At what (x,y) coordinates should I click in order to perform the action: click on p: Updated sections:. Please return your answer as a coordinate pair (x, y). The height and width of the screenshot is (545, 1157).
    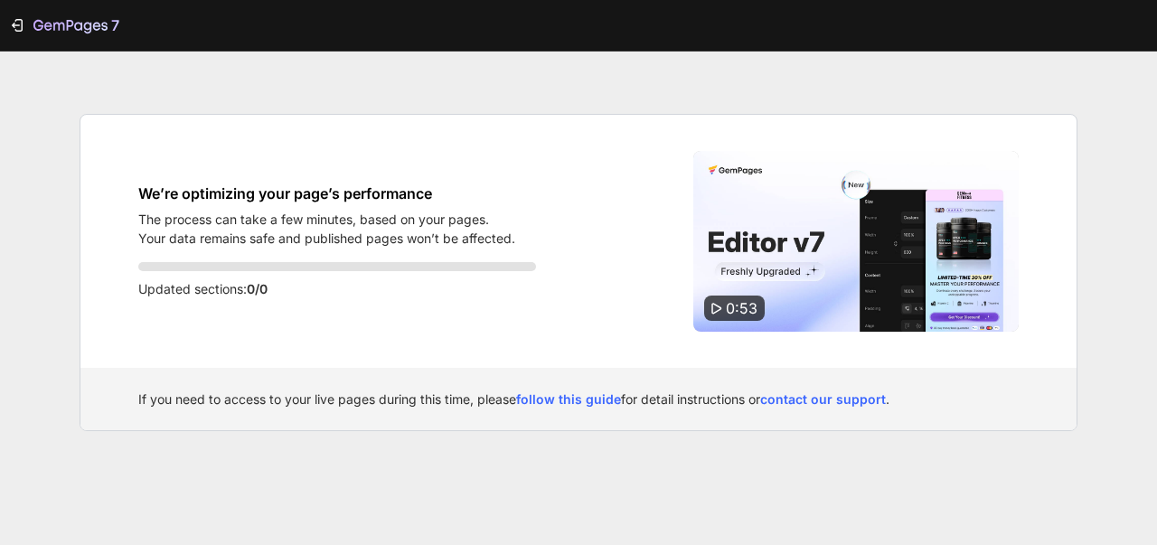
    Looking at the image, I should click on (337, 289).